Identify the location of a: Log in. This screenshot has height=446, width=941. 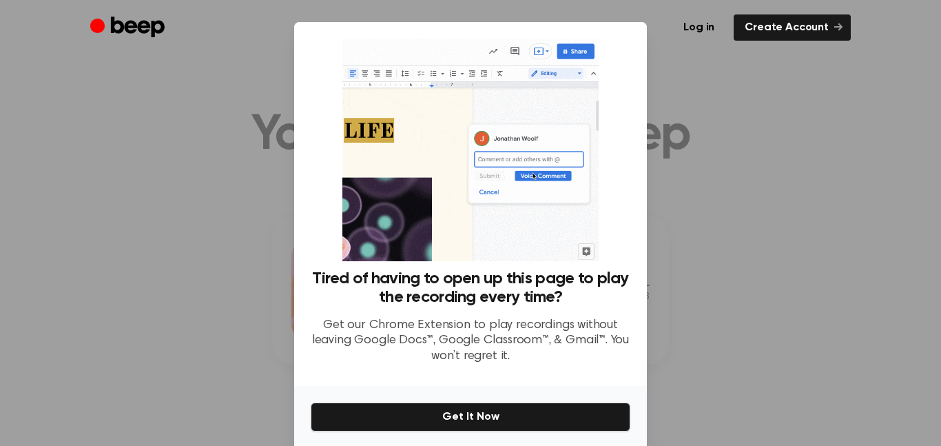
(699, 28).